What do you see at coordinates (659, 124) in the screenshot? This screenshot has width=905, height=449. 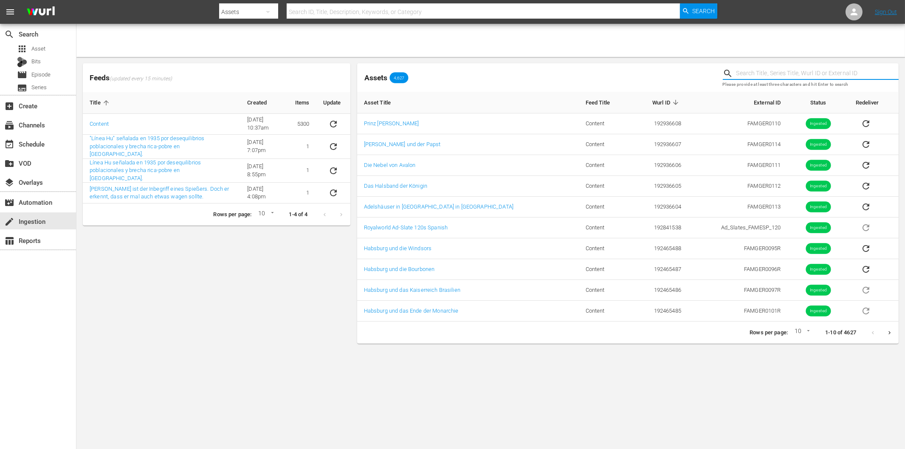 I see `td: 192936608` at bounding box center [659, 124].